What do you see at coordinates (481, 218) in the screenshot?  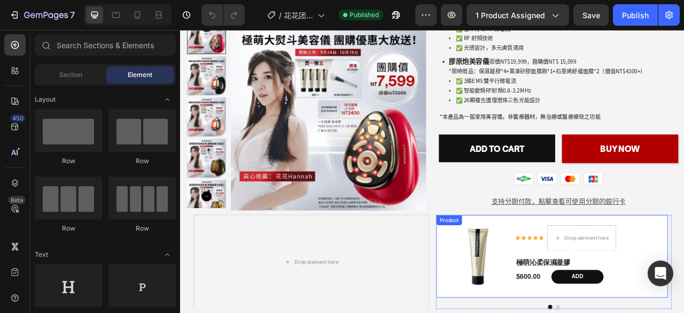 I see `a: 支持分期付款，點擊查看可使用分期的銀行卡` at bounding box center [481, 218].